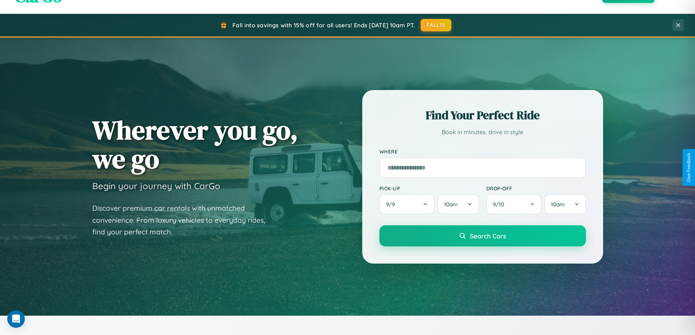  I want to click on button: FALL15, so click(436, 25).